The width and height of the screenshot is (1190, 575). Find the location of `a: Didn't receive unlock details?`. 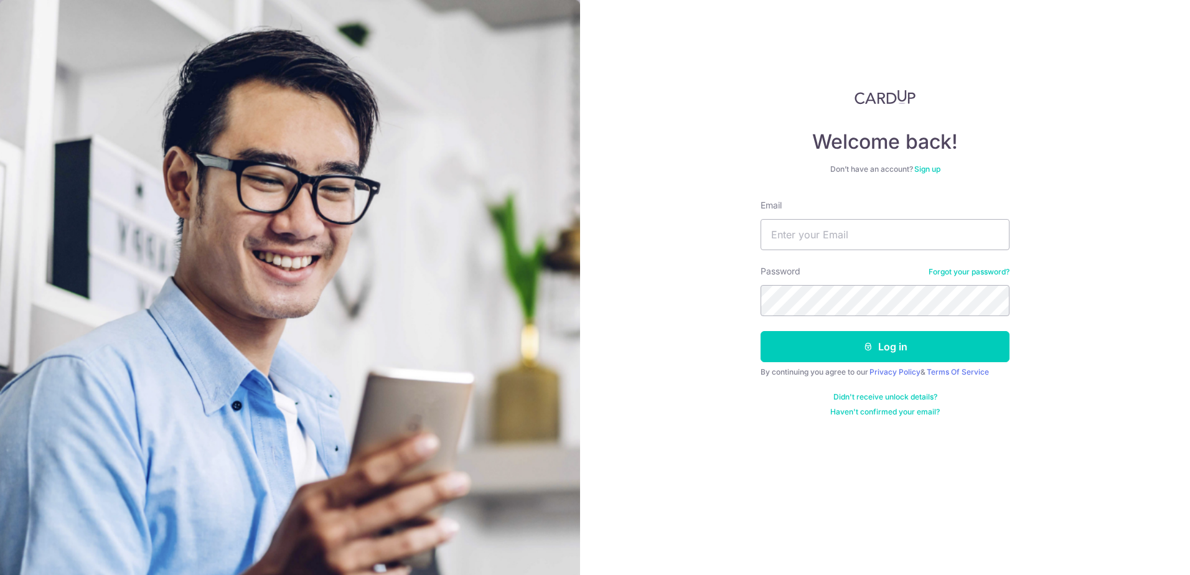

a: Didn't receive unlock details? is located at coordinates (885, 397).